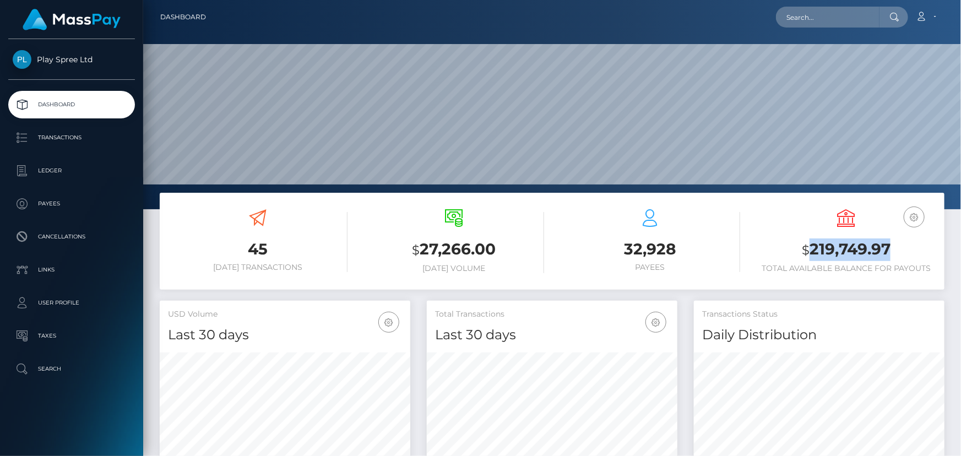 The image size is (961, 456). I want to click on a: Payees, so click(72, 204).